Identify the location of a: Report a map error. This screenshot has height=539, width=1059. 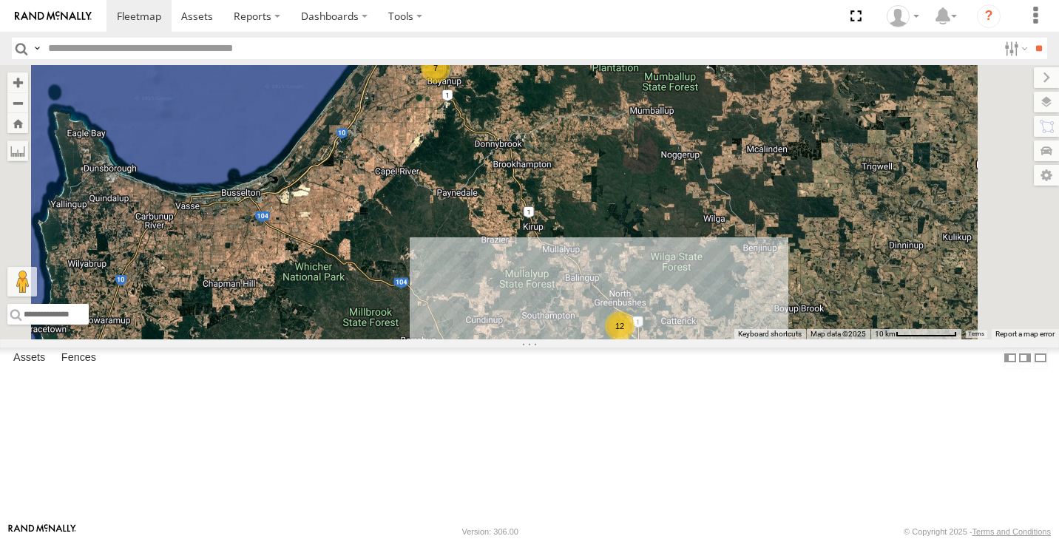
(1025, 333).